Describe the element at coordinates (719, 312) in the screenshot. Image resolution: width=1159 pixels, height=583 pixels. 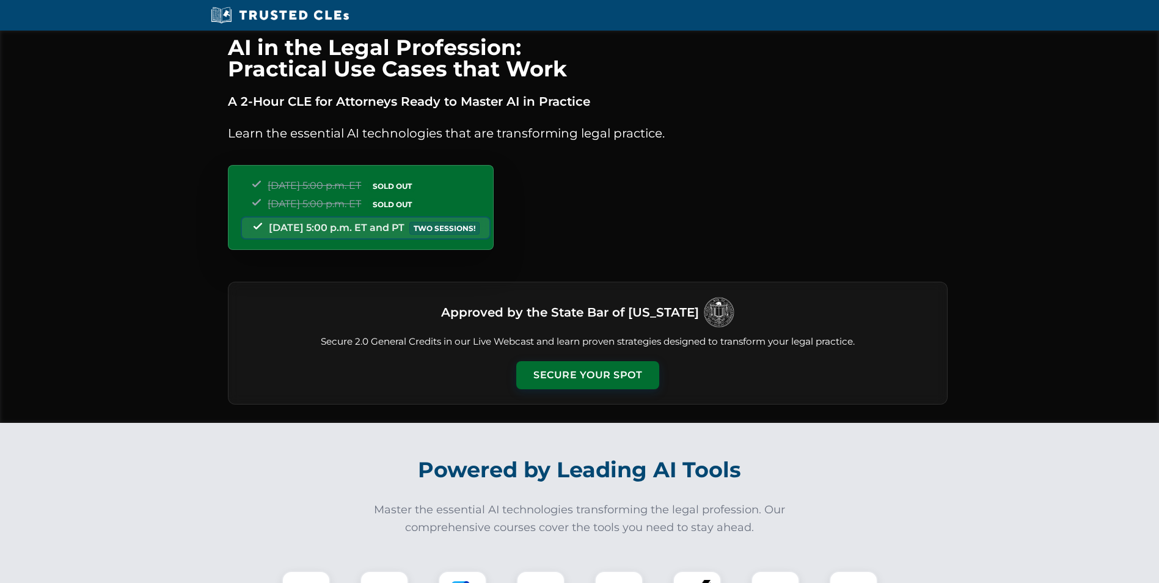
I see `img: Logo` at that location.